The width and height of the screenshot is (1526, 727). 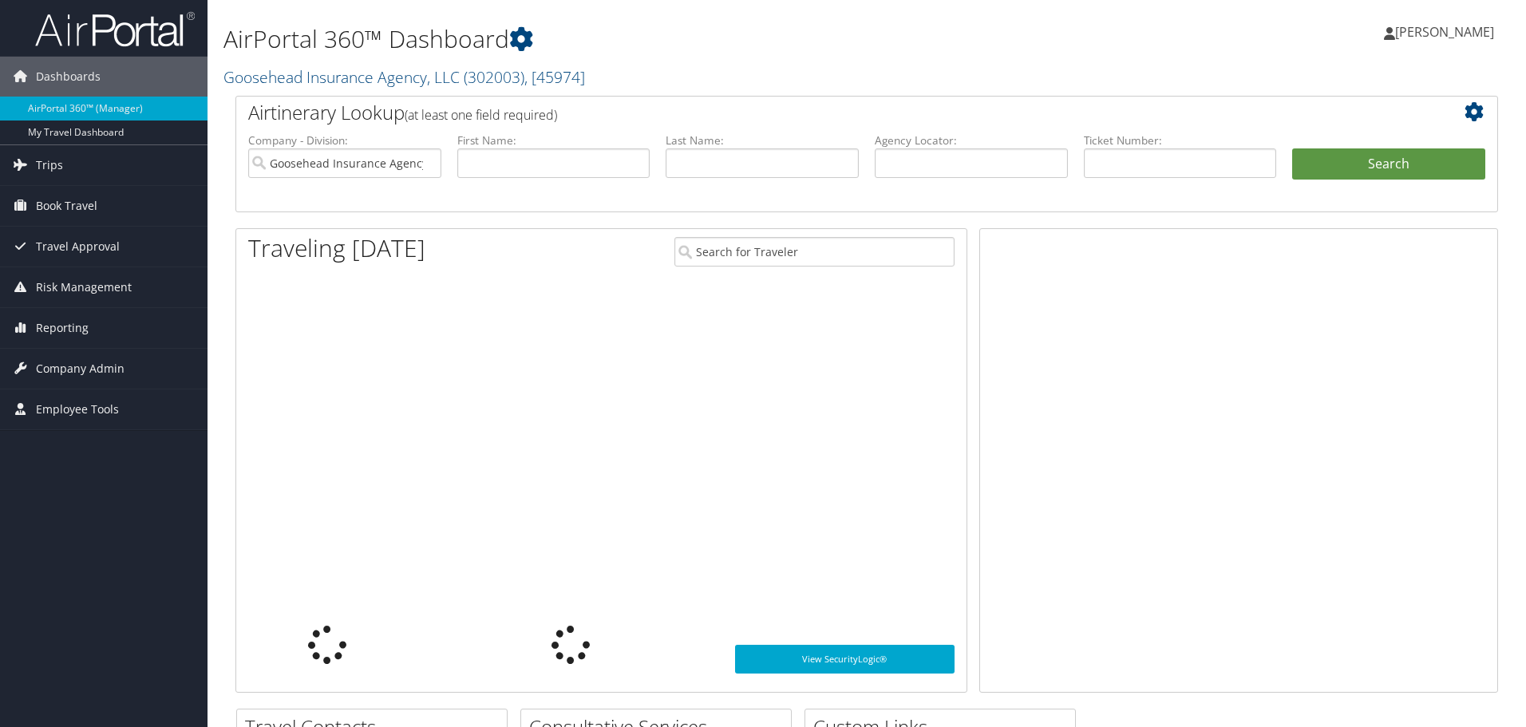 I want to click on button: Search, so click(x=1388, y=164).